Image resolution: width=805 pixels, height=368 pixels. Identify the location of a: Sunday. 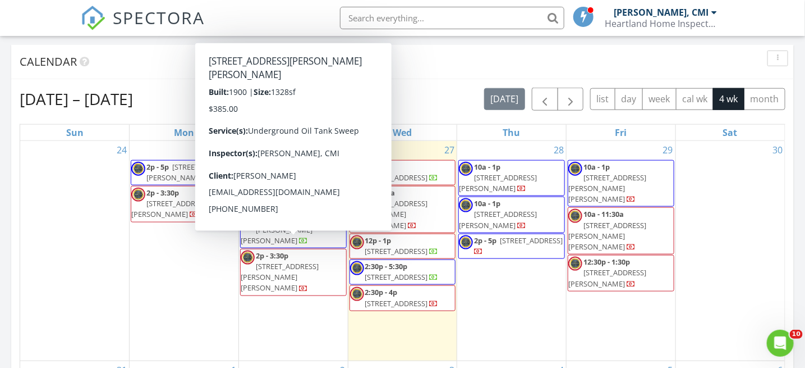
(75, 132).